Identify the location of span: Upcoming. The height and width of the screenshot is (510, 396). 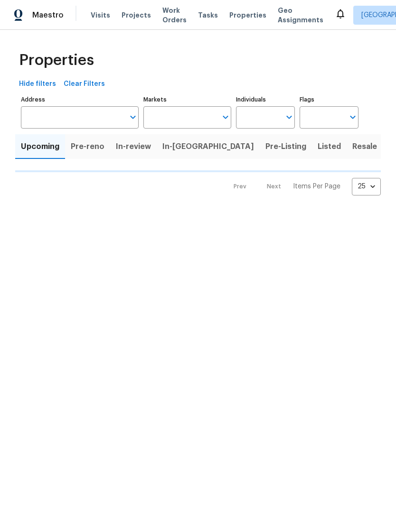
(40, 147).